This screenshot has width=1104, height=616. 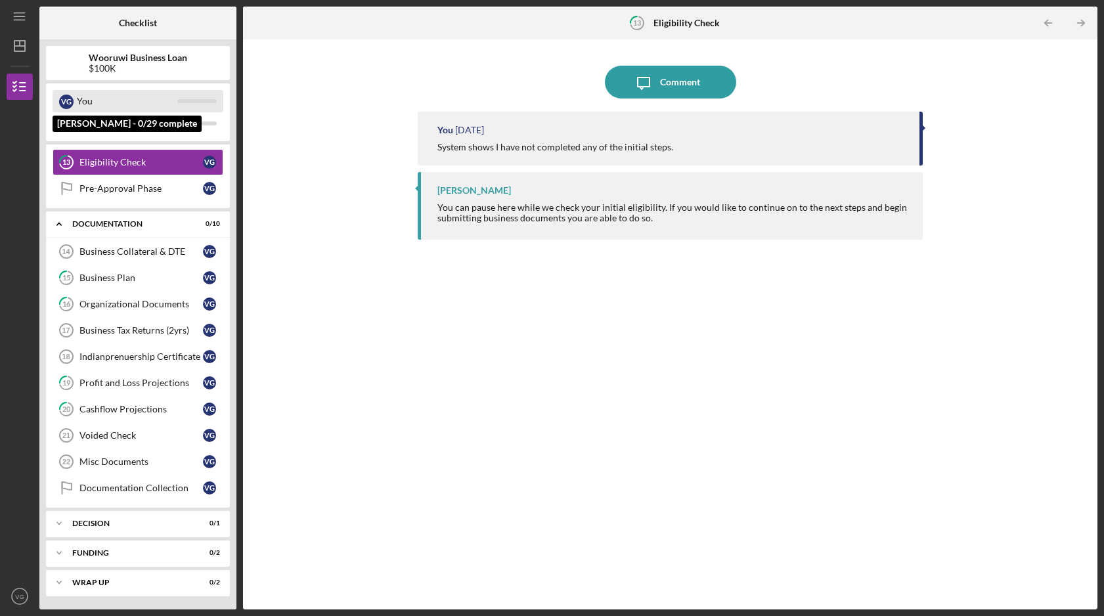 What do you see at coordinates (138, 409) in the screenshot?
I see `a: 20Cashflow ProjectionsVG` at bounding box center [138, 409].